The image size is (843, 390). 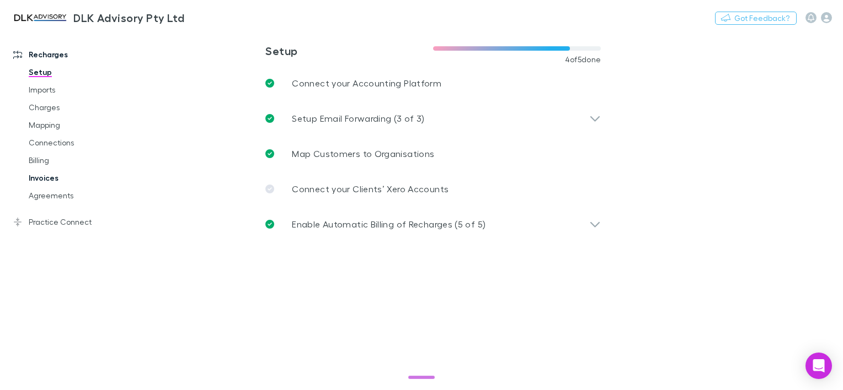 I want to click on a: DLK Advisory Pty Ltd, so click(x=98, y=18).